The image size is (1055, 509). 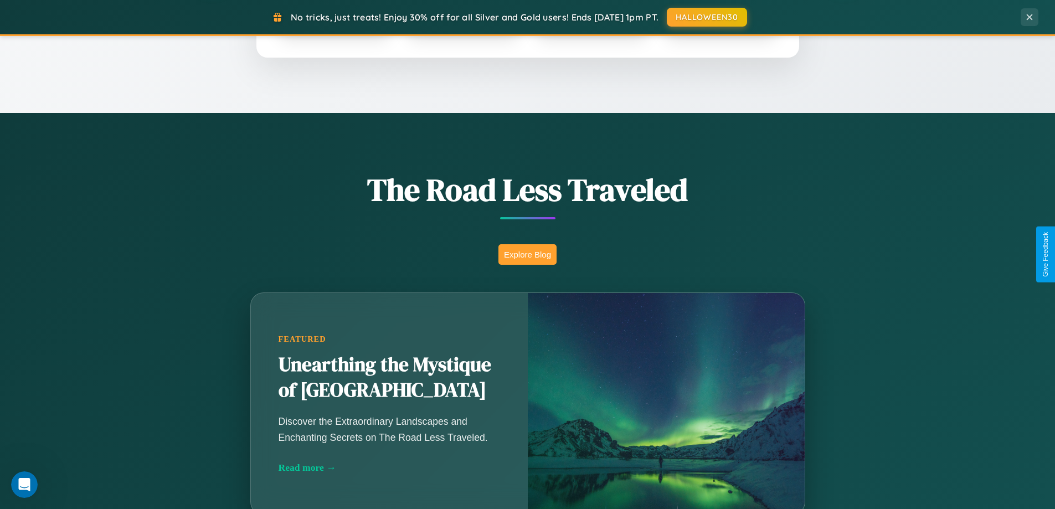 I want to click on div: Give Feedback, so click(x=1046, y=254).